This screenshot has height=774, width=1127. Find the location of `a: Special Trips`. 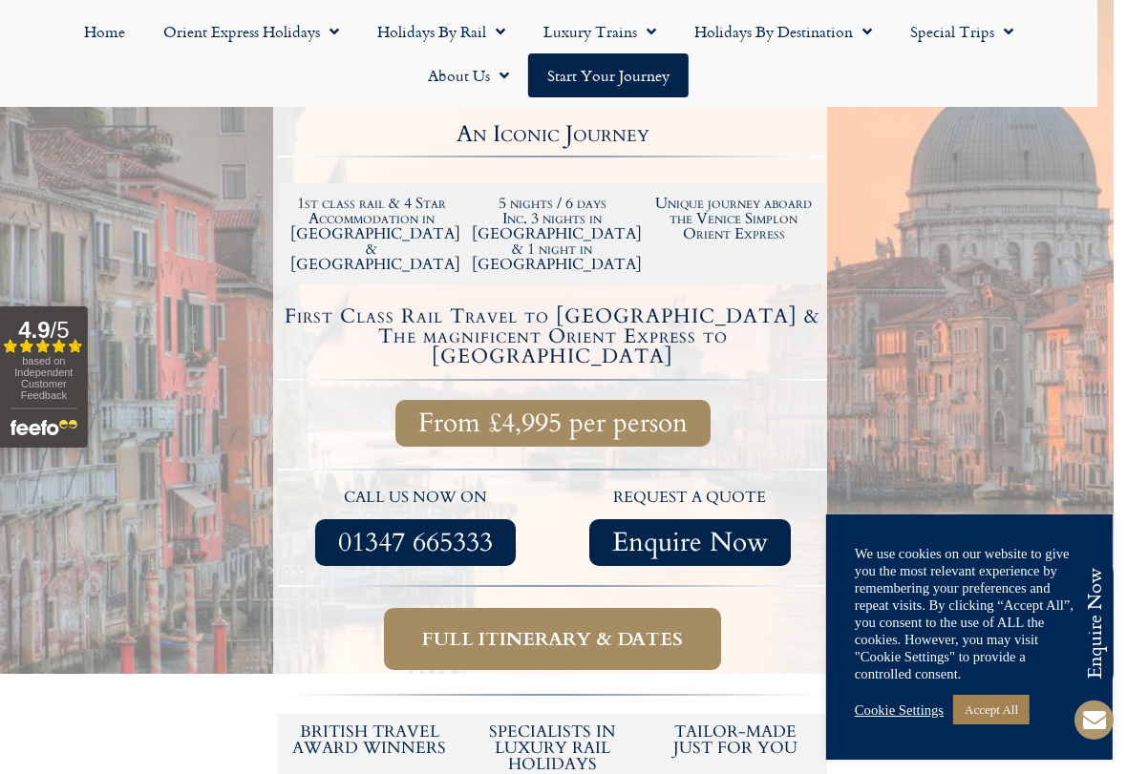

a: Special Trips is located at coordinates (961, 32).